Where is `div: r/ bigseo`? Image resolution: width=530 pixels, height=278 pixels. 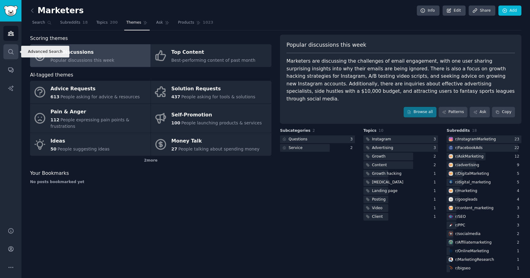
div: r/ bigseo is located at coordinates (463, 268).